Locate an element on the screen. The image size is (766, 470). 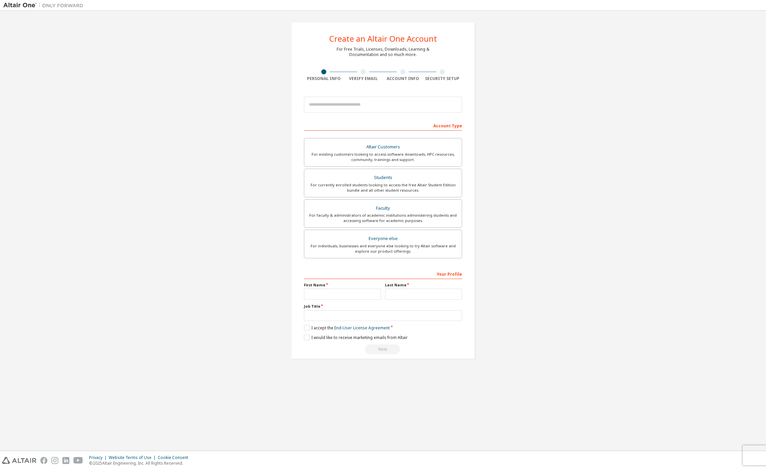
div: Altair Customers is located at coordinates (383, 147).